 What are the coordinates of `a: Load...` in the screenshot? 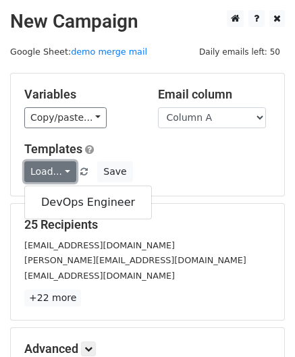 It's located at (50, 171).